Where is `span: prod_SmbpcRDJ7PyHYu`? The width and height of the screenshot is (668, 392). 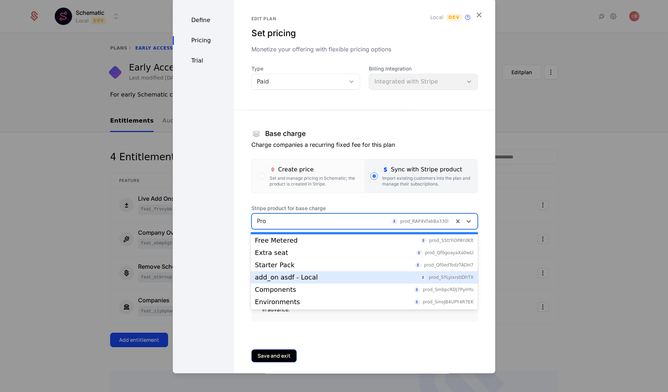 span: prod_SmbpcRDJ7PyHYu is located at coordinates (448, 290).